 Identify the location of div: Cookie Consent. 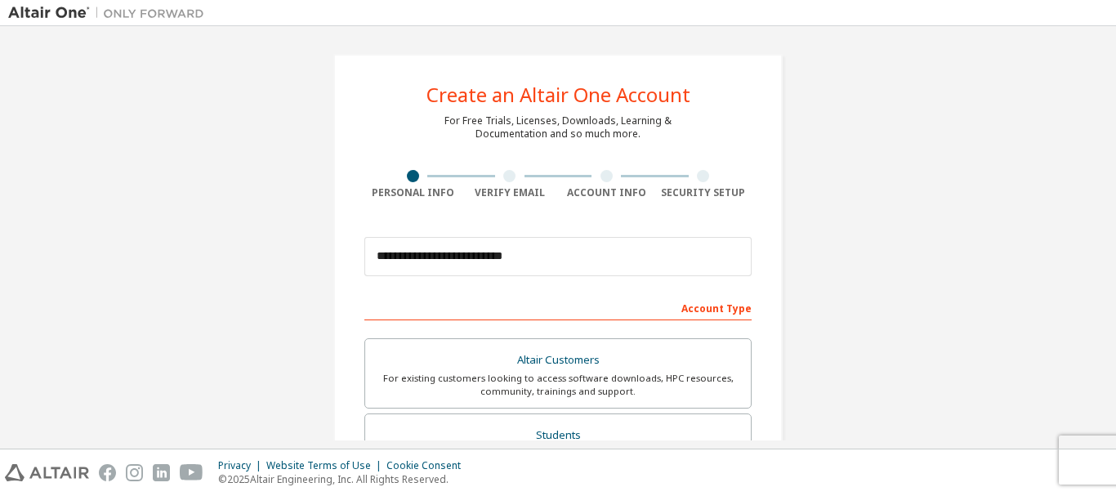
(428, 466).